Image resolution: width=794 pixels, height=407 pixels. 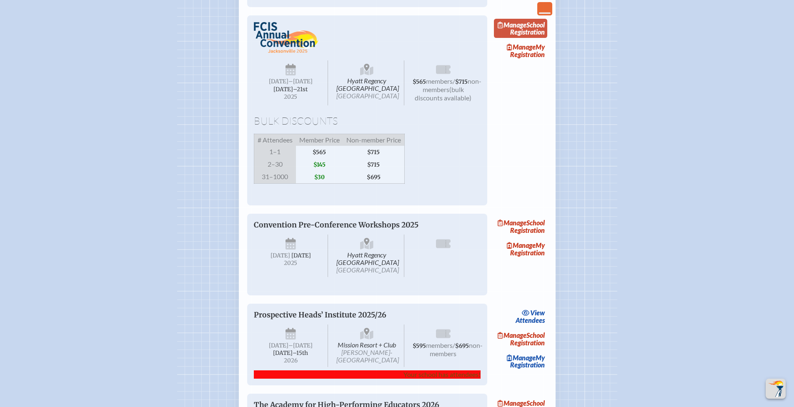 I want to click on span: 31–1000, so click(x=275, y=177).